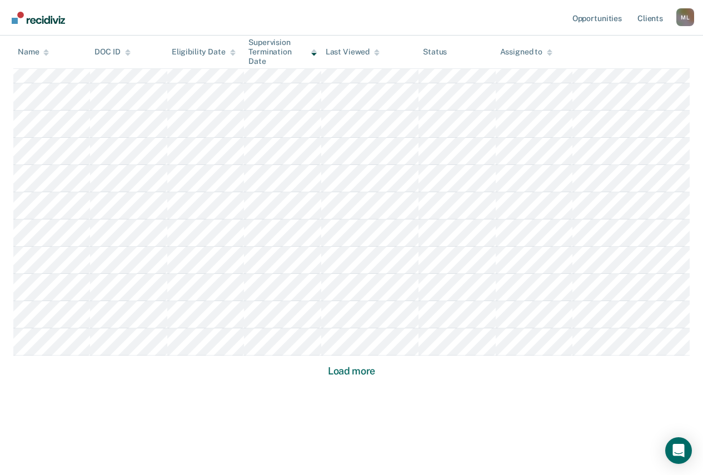 The height and width of the screenshot is (475, 703). What do you see at coordinates (685, 17) in the screenshot?
I see `div: M L` at bounding box center [685, 17].